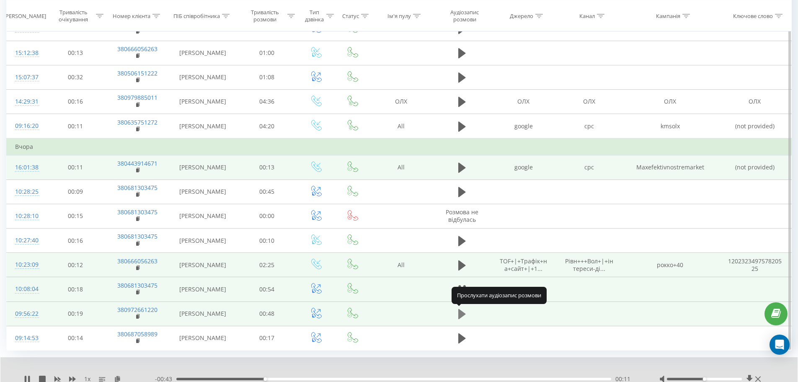  Describe the element at coordinates (670, 167) in the screenshot. I see `td: Maxefektivnostremarket` at that location.